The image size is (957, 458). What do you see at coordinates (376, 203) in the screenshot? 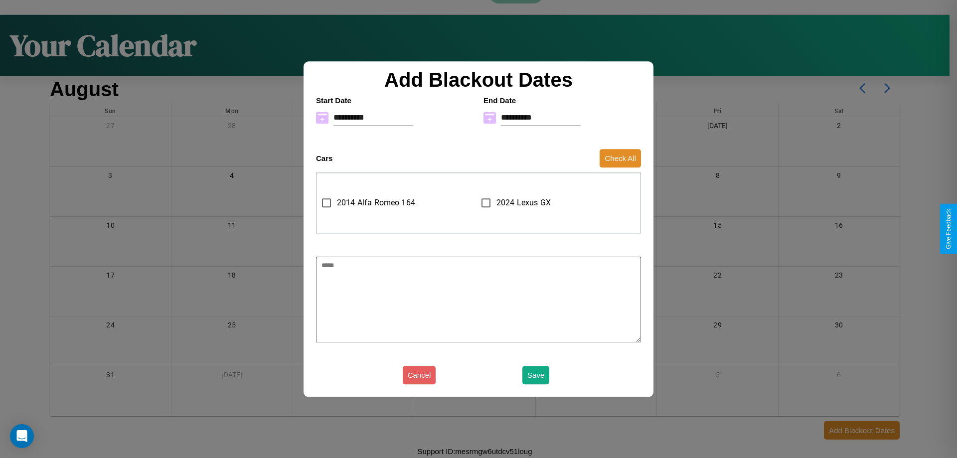
I see `span: 2014 Alfa Romeo 164` at bounding box center [376, 203].